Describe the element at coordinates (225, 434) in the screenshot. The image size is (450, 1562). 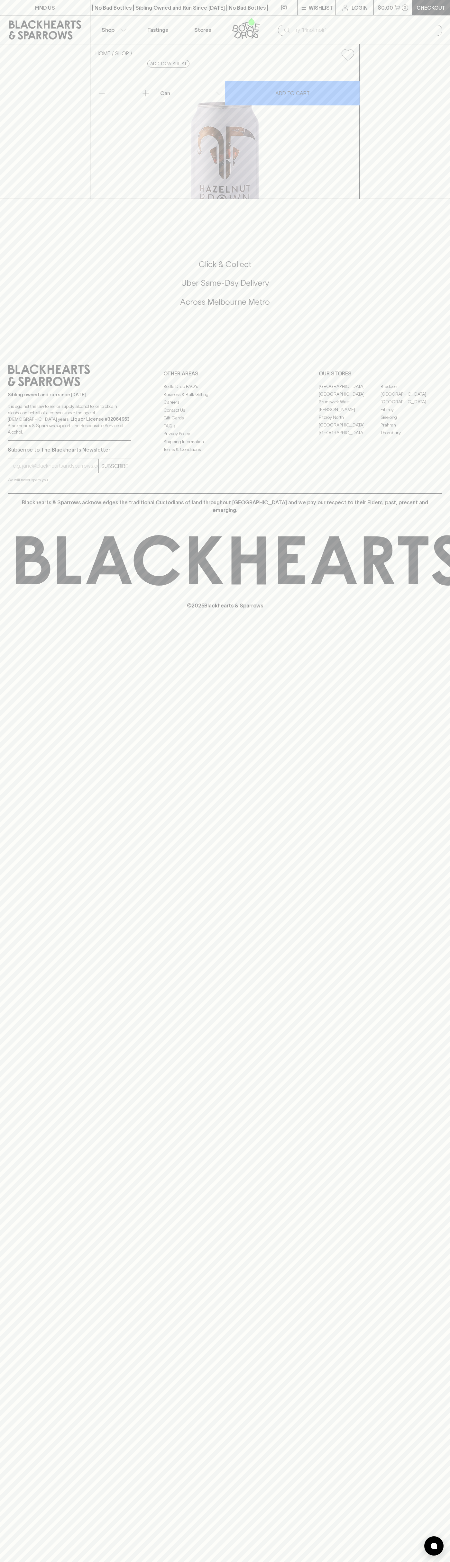
I see `a: Privacy Policy` at that location.